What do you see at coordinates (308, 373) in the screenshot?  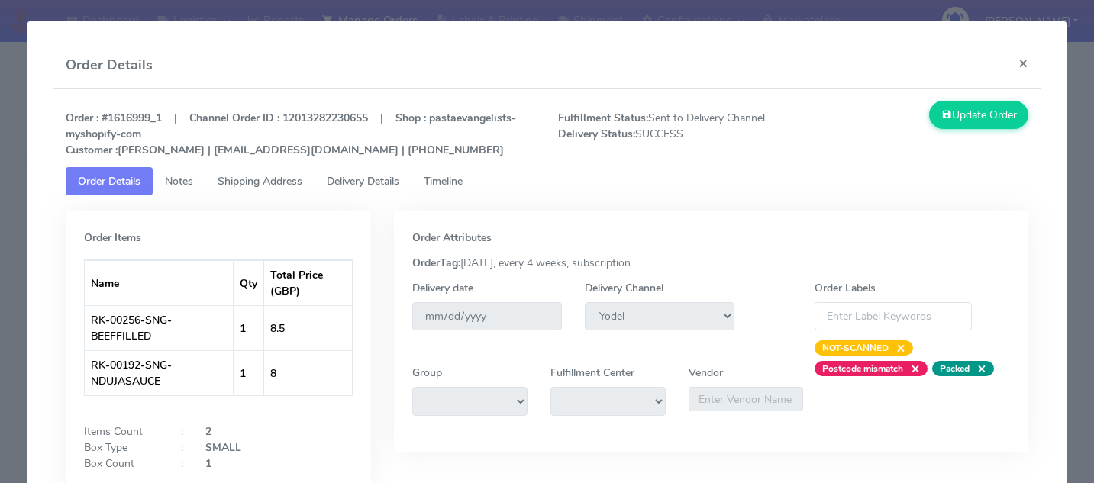 I see `td: 8` at bounding box center [308, 373].